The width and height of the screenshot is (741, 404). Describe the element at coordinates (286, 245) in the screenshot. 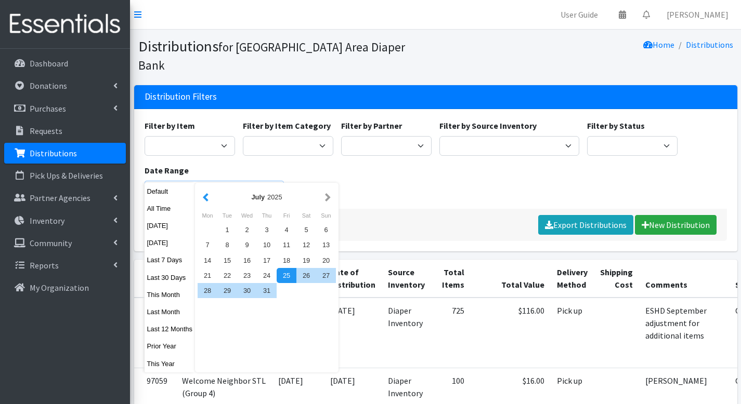

I see `div: 11` at that location.